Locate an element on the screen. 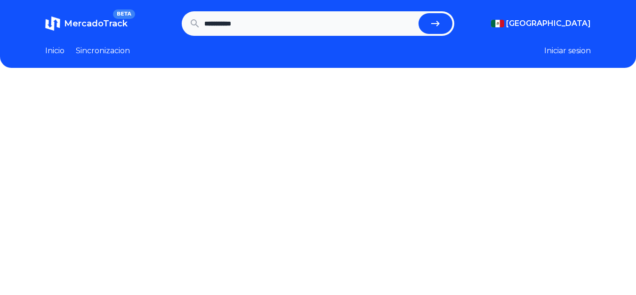 The width and height of the screenshot is (636, 295). img: MercadoTrack is located at coordinates (53, 24).